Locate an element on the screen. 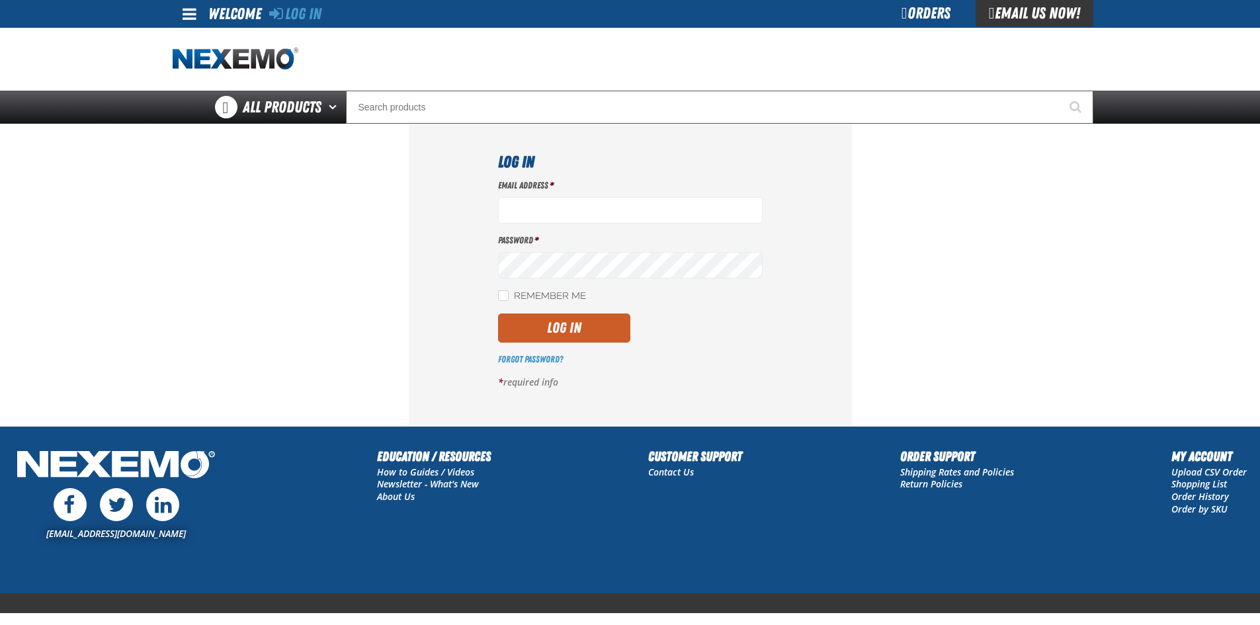 This screenshot has height=625, width=1260. input: Remember Me is located at coordinates (503, 296).